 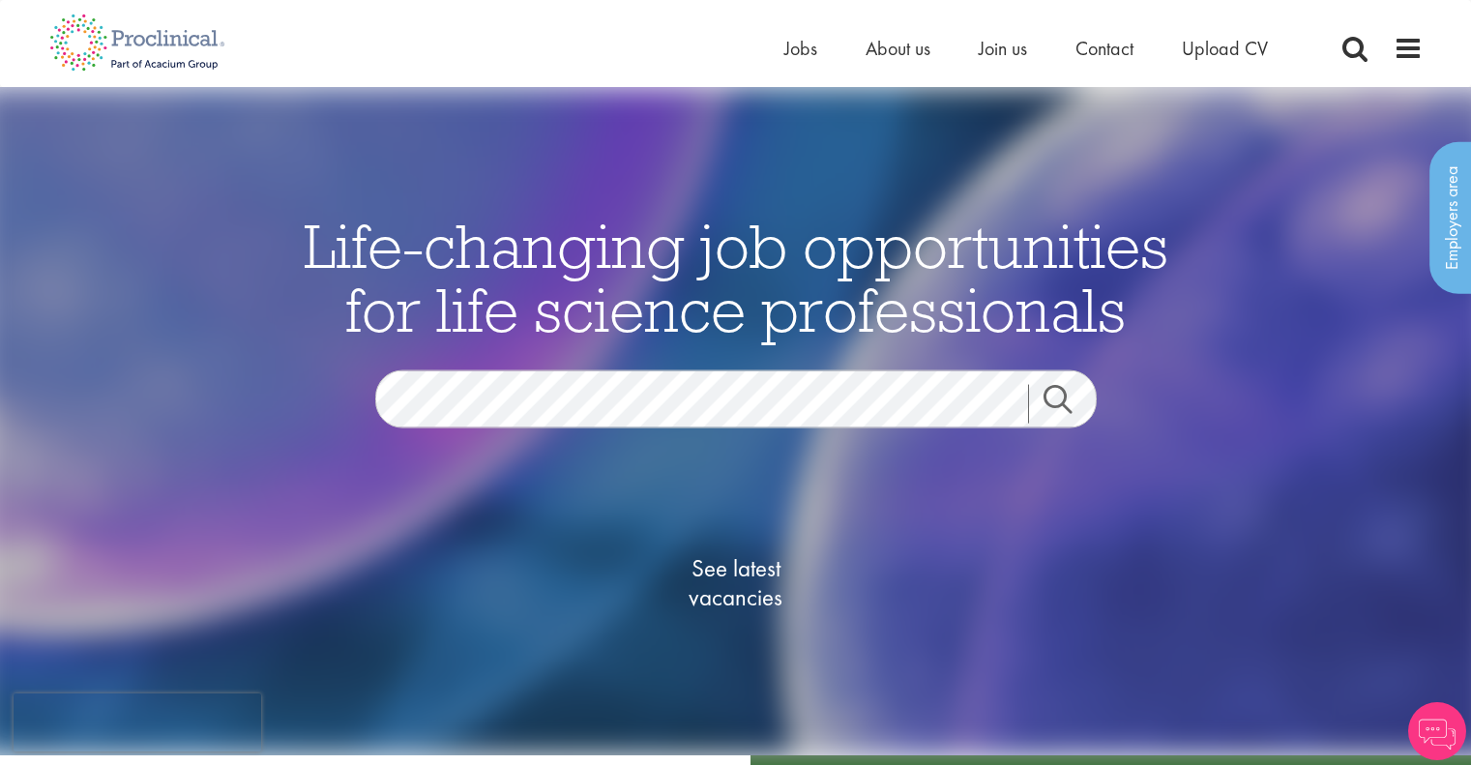 I want to click on span: Join us, so click(x=1003, y=48).